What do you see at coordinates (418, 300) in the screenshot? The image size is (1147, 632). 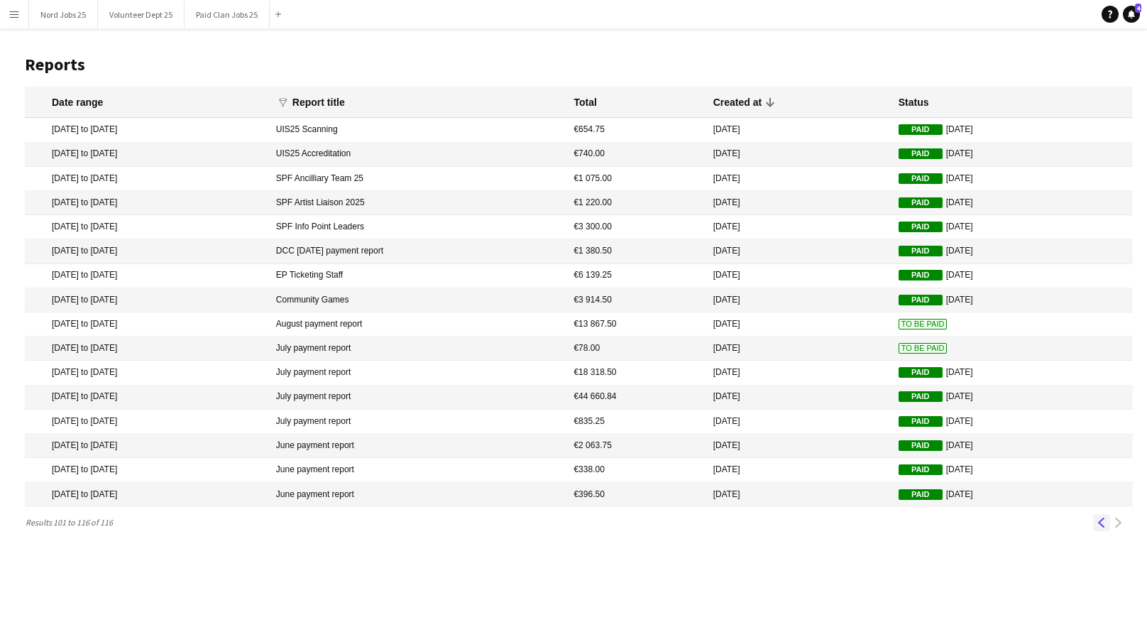 I see `mat-cell: Community Games` at bounding box center [418, 300].